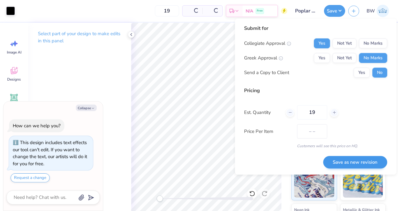 This screenshot has width=398, height=211. What do you see at coordinates (267, 43) in the screenshot?
I see `div: Collegiate Approval` at bounding box center [267, 43].